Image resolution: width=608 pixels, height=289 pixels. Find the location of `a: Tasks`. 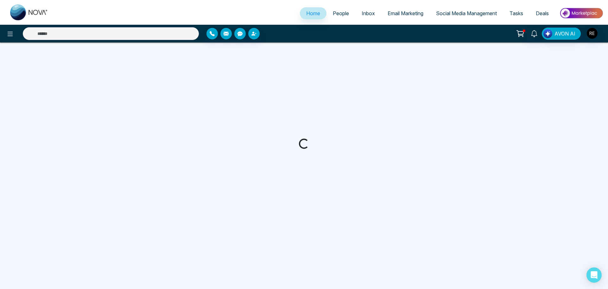

a: Tasks is located at coordinates (516, 13).